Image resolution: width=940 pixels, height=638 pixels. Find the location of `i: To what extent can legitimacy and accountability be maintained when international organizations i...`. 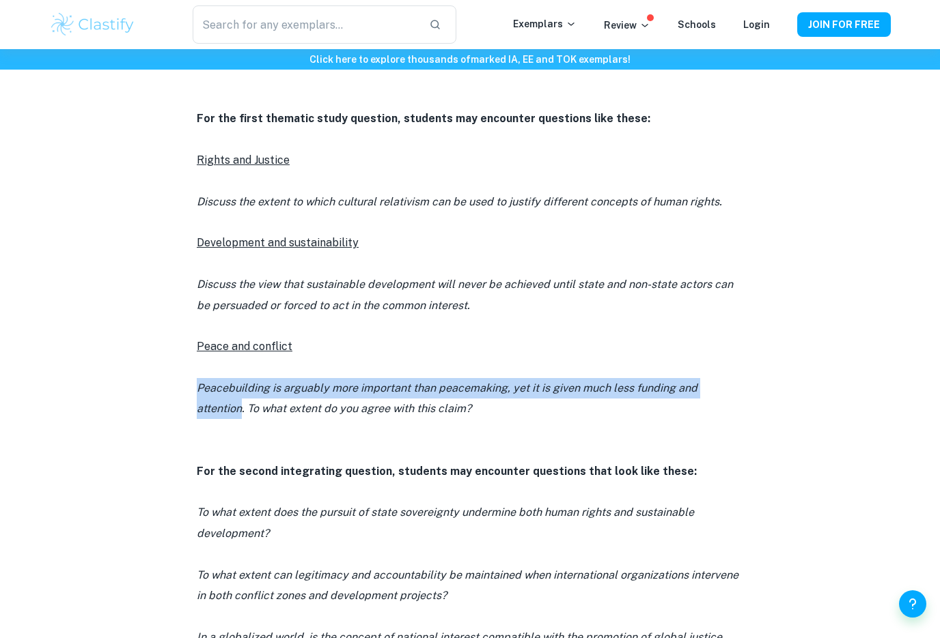

i: To what extent can legitimacy and accountability be maintained when international organizations i... is located at coordinates (467, 585).